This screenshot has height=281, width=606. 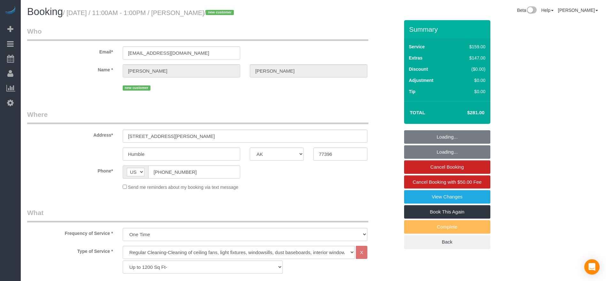 I want to click on div: $159.00, so click(x=471, y=47).